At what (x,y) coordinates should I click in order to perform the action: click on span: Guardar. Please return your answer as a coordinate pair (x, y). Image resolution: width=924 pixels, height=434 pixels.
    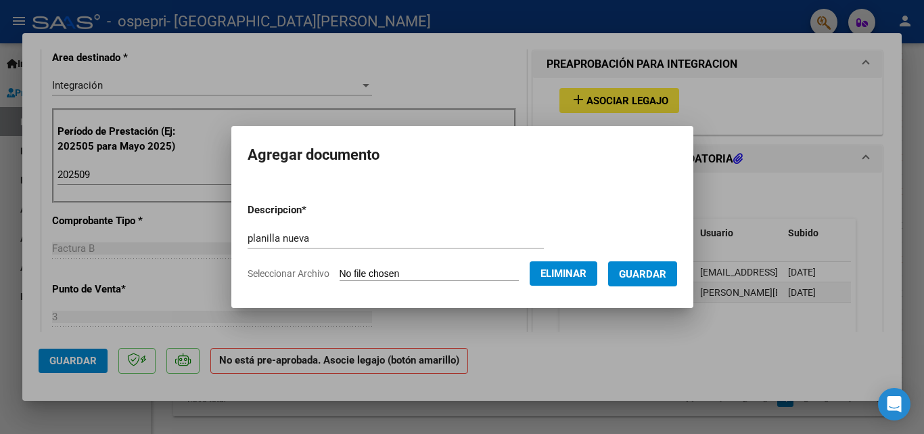
    Looking at the image, I should click on (643, 274).